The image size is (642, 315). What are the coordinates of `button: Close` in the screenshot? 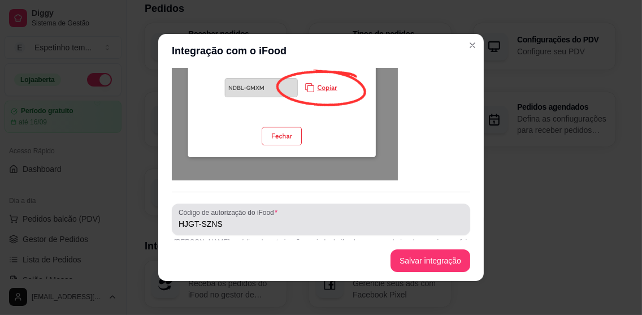 It's located at (472, 45).